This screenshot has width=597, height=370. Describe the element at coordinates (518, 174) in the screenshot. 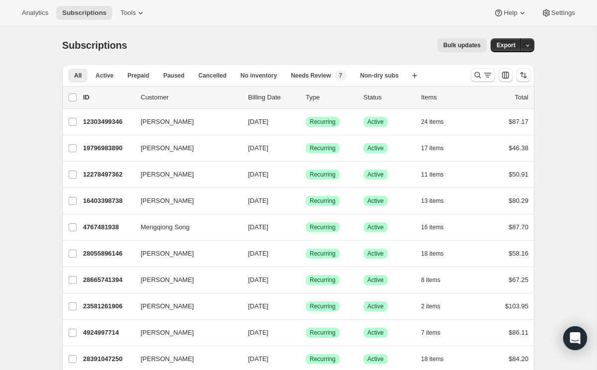

I see `span: $50.91` at that location.